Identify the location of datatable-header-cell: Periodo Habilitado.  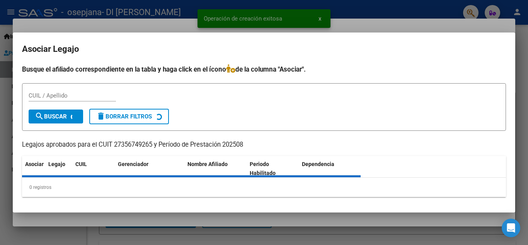
(273, 169).